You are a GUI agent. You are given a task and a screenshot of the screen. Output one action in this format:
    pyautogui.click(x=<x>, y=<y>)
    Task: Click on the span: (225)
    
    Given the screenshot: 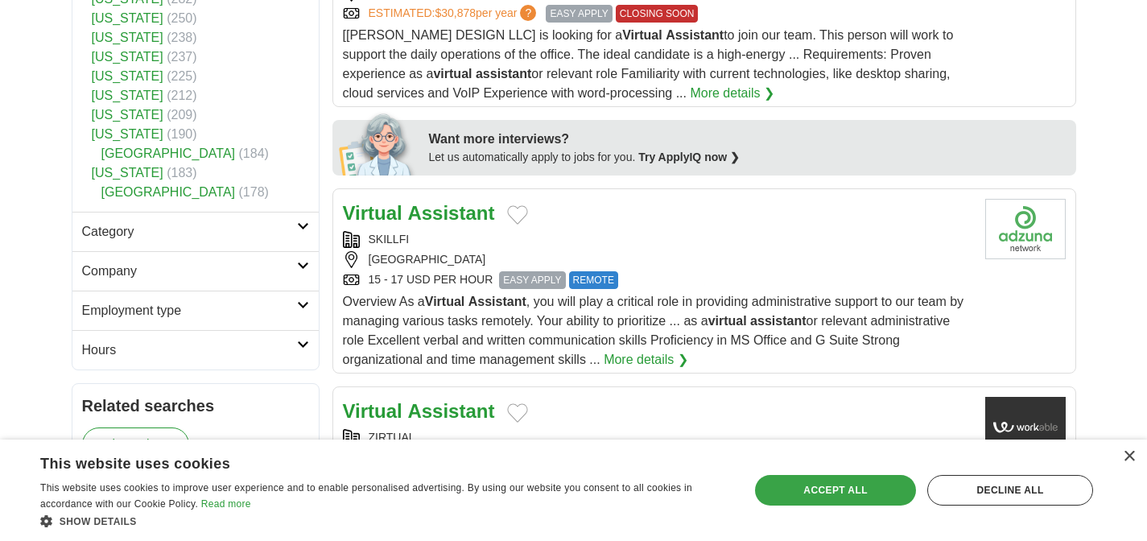 What is the action you would take?
    pyautogui.click(x=181, y=76)
    